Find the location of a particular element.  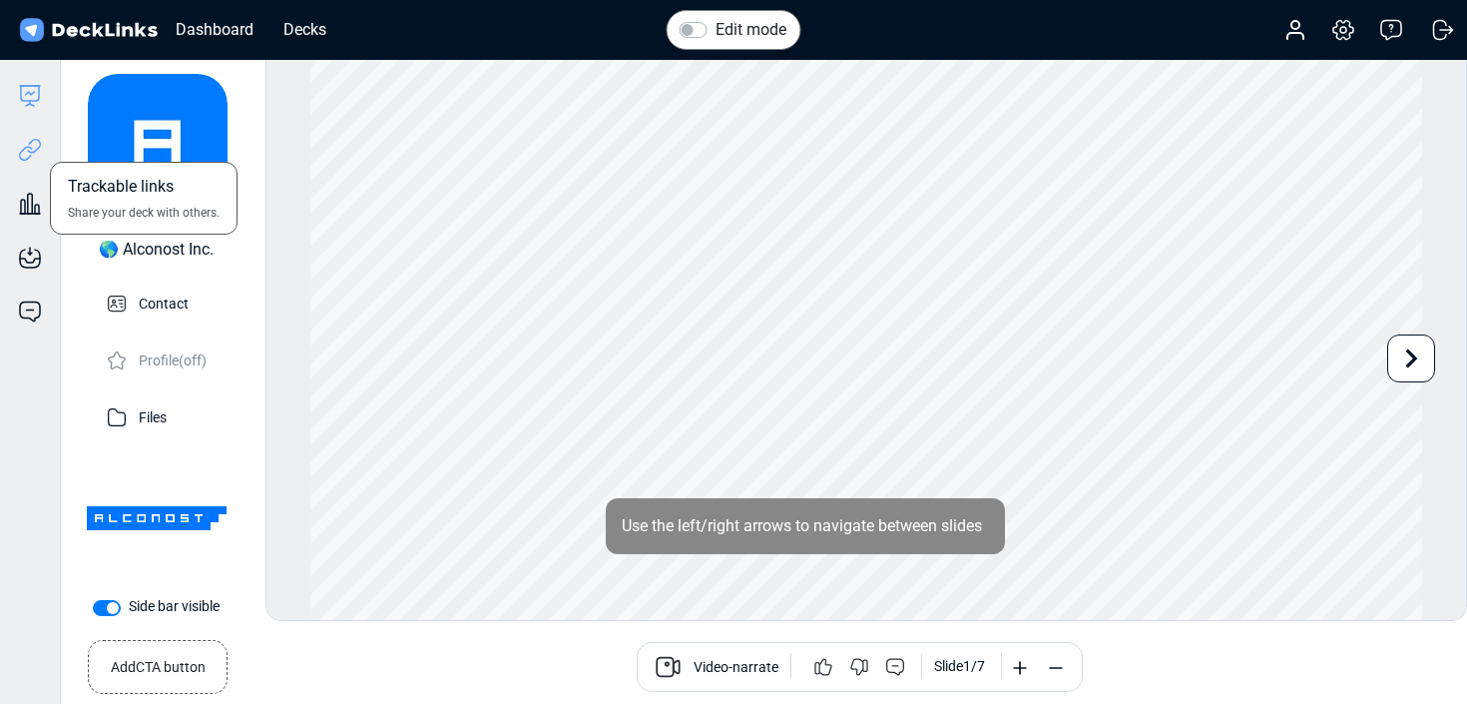

span: Trackable links is located at coordinates (121, 189).